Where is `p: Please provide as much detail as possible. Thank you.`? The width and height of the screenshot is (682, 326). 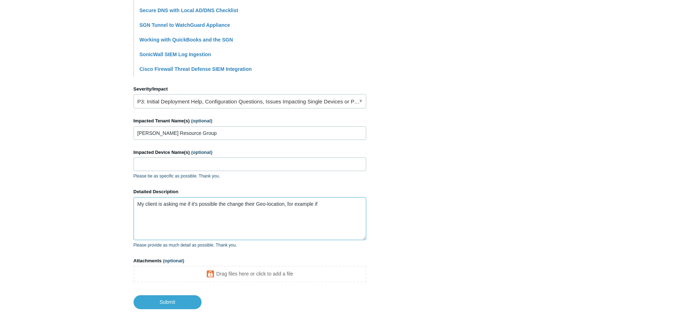
p: Please provide as much detail as possible. Thank you. is located at coordinates (250, 245).